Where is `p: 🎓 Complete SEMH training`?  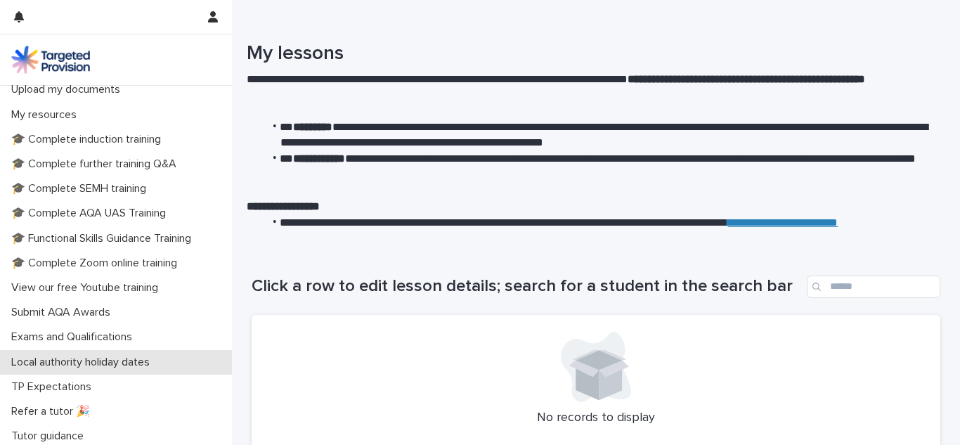 p: 🎓 Complete SEMH training is located at coordinates (81, 188).